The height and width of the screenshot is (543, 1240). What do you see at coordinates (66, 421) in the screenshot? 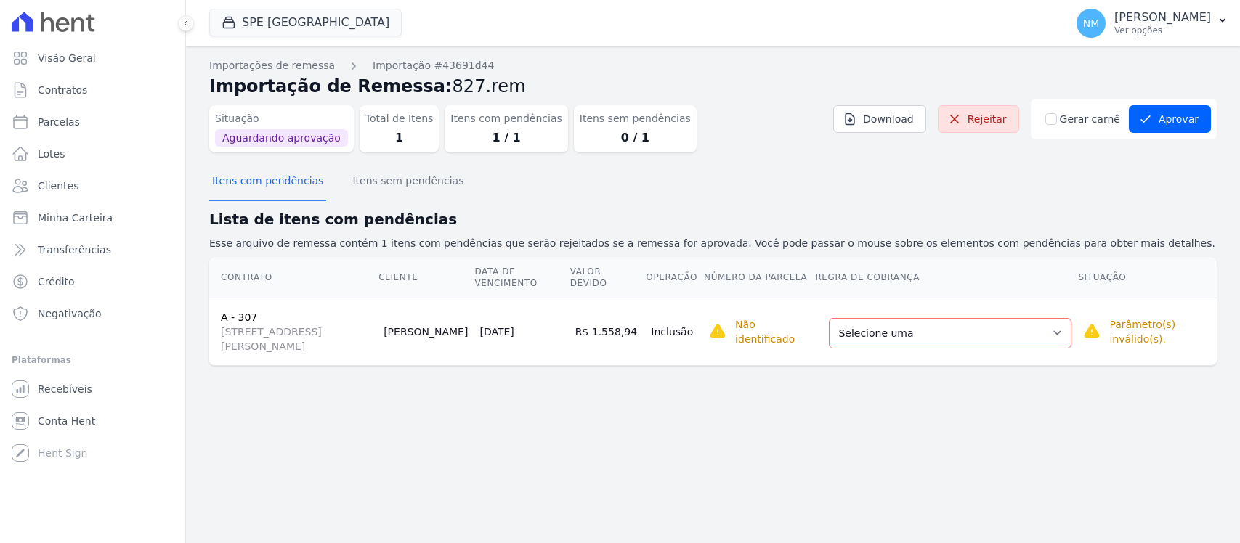
I see `span: Conta Hent` at bounding box center [66, 421].